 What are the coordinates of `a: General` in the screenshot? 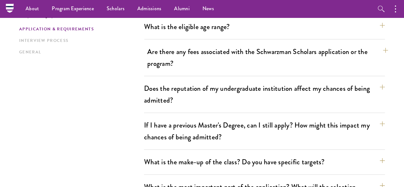 It's located at (80, 52).